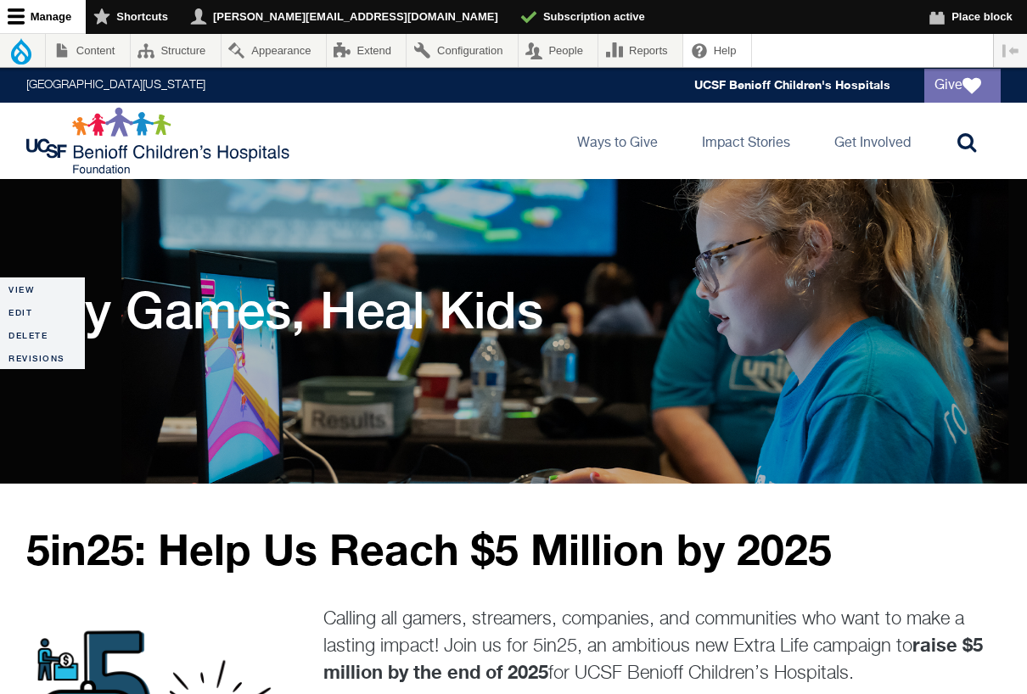 Image resolution: width=1027 pixels, height=694 pixels. I want to click on a: Configuration, so click(462, 50).